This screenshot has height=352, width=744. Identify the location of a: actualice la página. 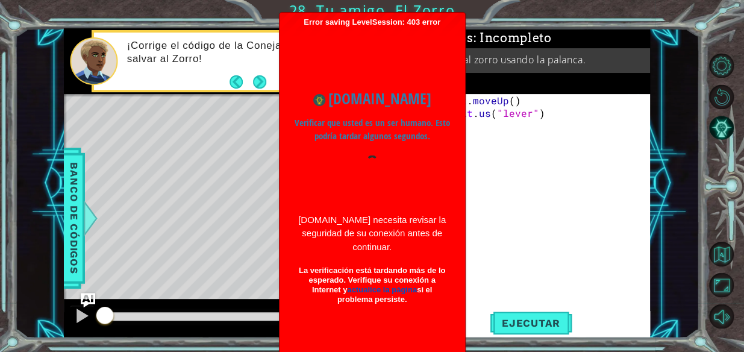
(382, 289).